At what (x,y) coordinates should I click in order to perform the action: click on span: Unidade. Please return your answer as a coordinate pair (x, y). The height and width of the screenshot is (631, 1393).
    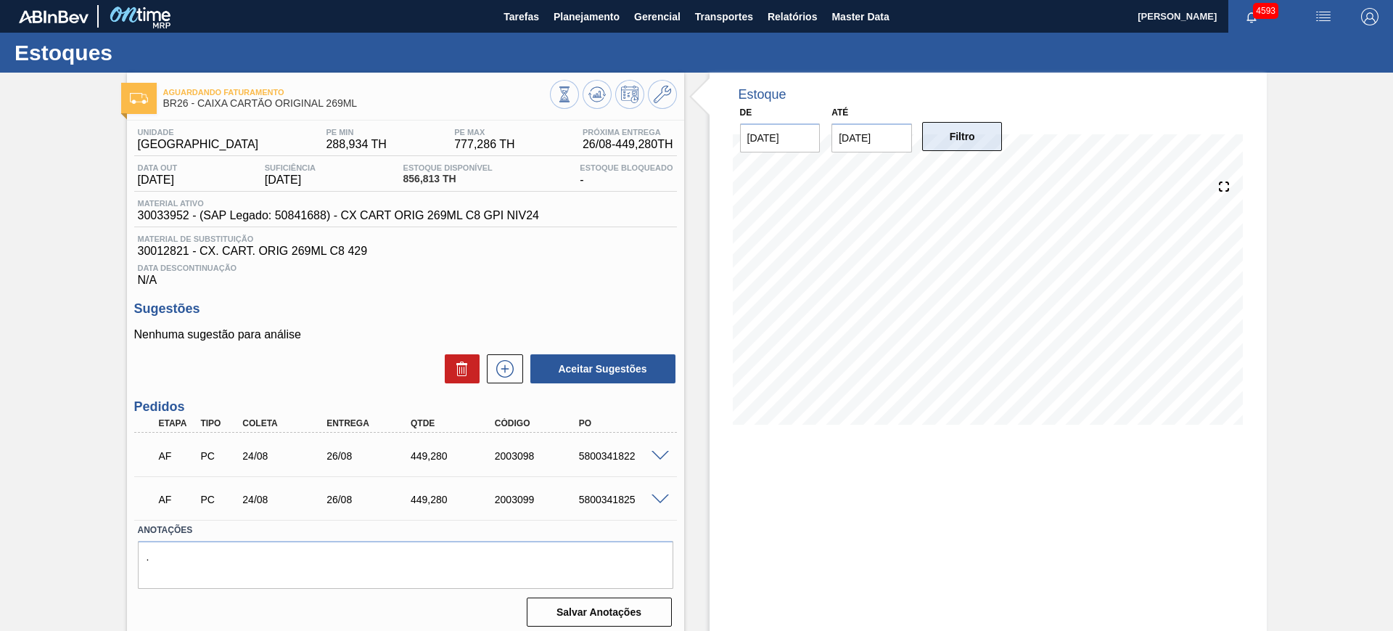
    Looking at the image, I should click on (198, 132).